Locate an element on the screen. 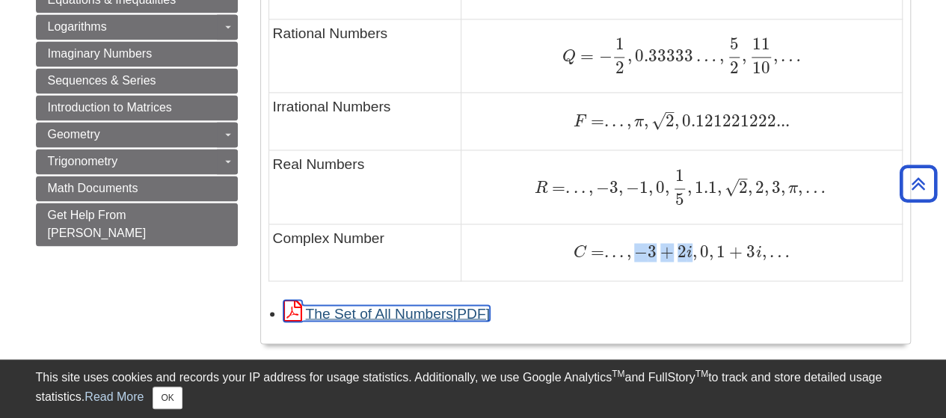  a: Logarithms is located at coordinates (137, 27).